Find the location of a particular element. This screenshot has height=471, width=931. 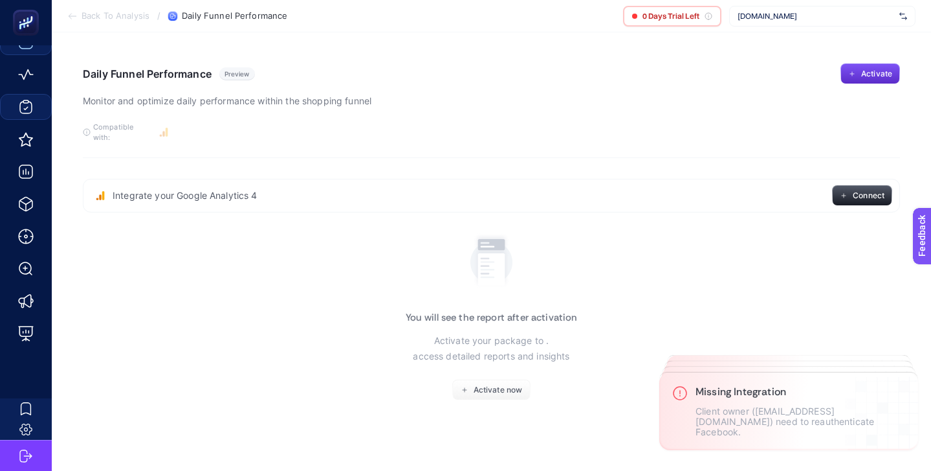

p: Monitor and optimize daily performance within the shopping funnel is located at coordinates (227, 101).